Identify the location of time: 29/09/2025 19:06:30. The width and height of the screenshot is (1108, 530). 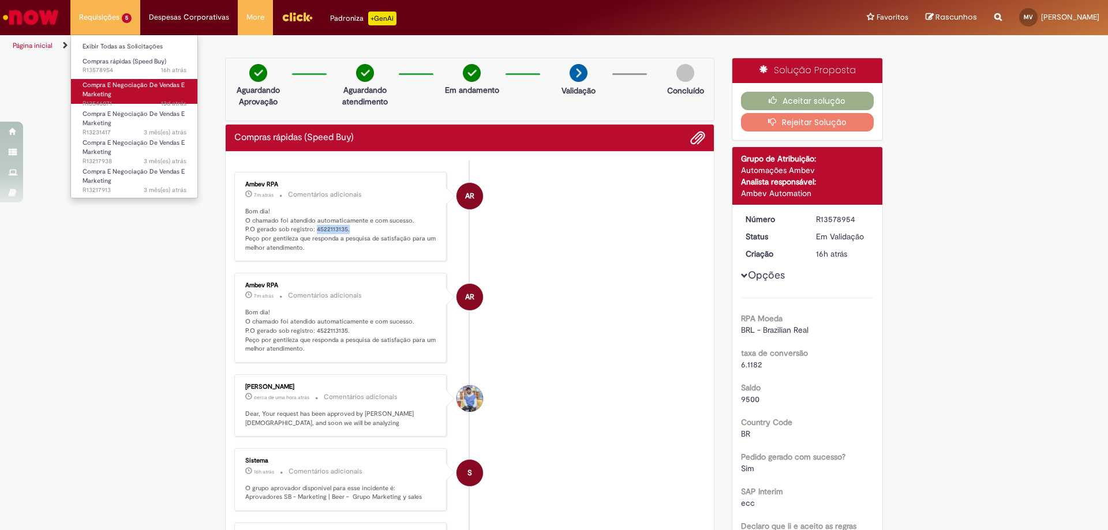
(832, 254).